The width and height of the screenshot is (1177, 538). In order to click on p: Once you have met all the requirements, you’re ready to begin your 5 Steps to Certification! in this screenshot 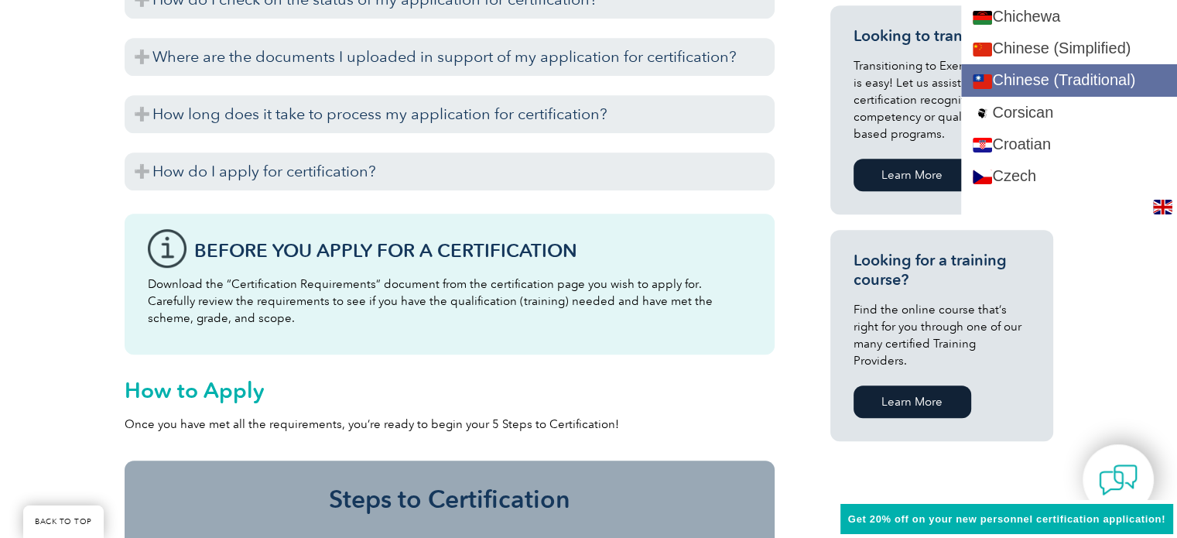, I will do `click(450, 424)`.